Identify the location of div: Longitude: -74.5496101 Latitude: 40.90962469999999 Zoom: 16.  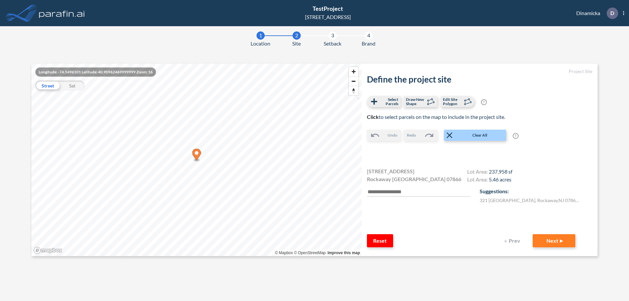
(96, 72).